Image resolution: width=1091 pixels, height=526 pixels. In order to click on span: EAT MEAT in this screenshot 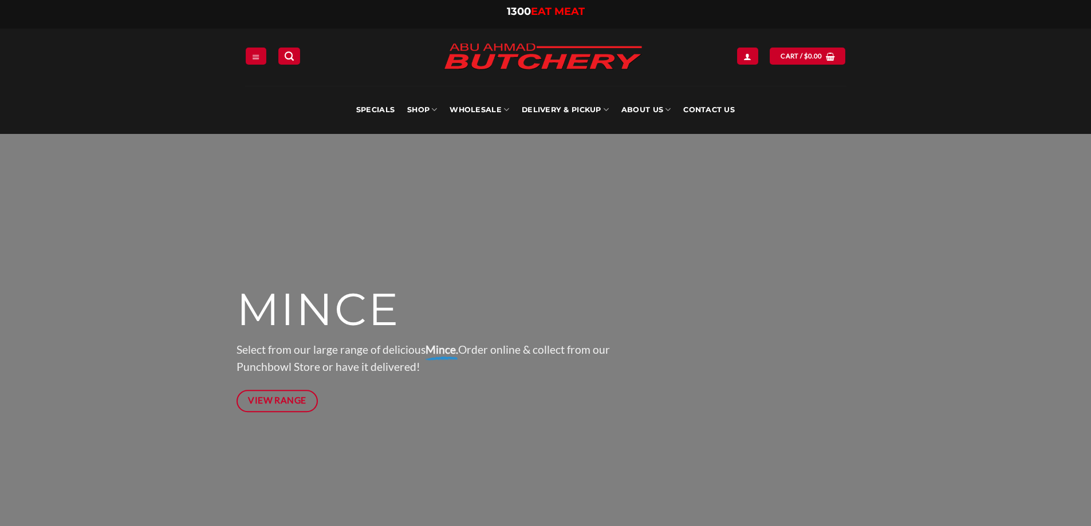, I will do `click(558, 11)`.